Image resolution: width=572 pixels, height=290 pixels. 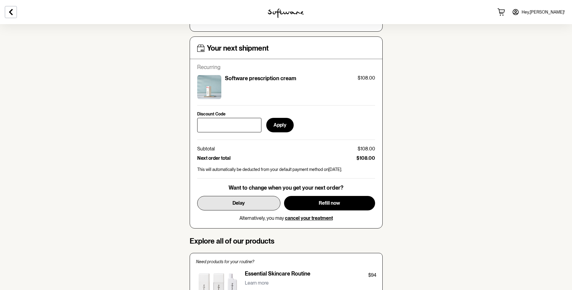 What do you see at coordinates (286, 262) in the screenshot?
I see `p: Need products for your routine?` at bounding box center [286, 262].